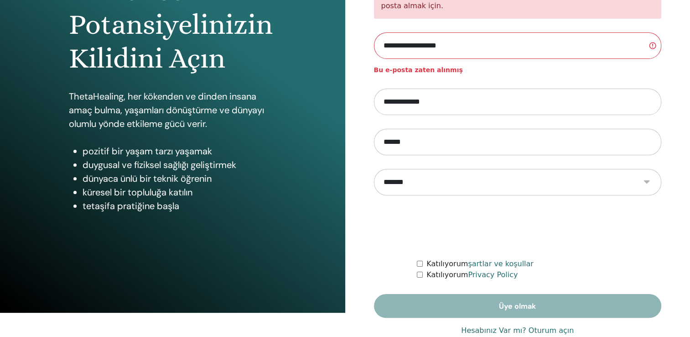  Describe the element at coordinates (418, 70) in the screenshot. I see `strong: Bu e-posta zaten alınmış` at that location.